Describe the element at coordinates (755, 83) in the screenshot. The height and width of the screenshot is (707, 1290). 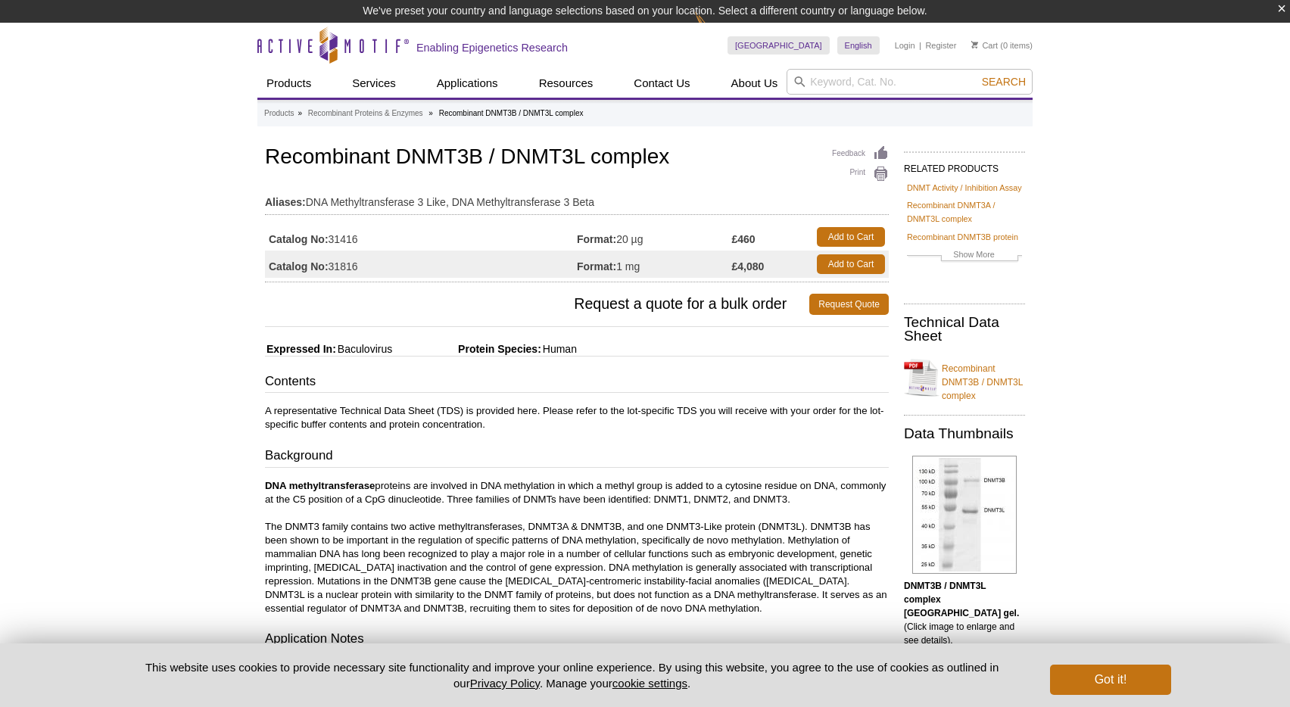
I see `a: About Us` at that location.